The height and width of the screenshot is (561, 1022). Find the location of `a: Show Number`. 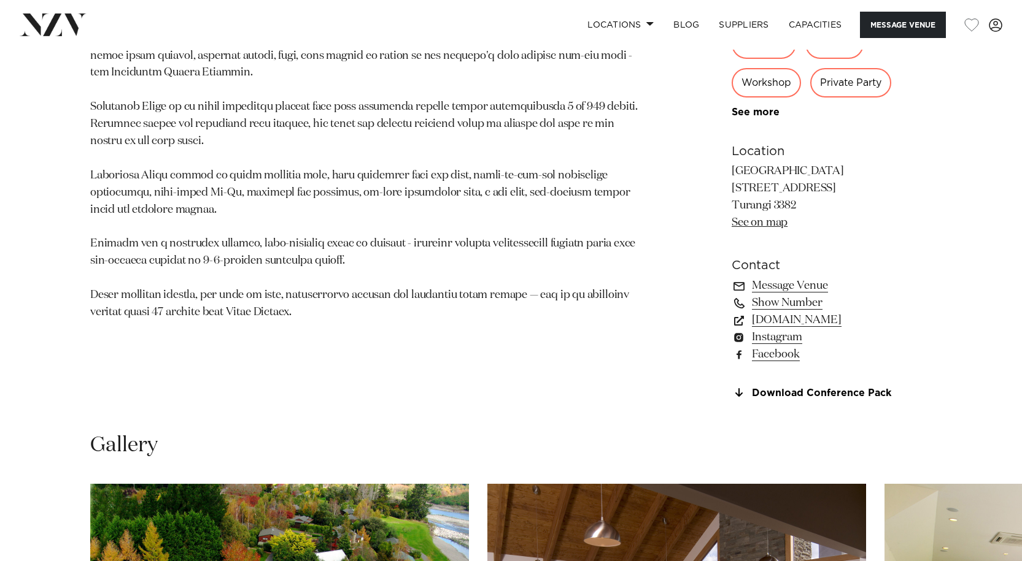

a: Show Number is located at coordinates (831, 303).